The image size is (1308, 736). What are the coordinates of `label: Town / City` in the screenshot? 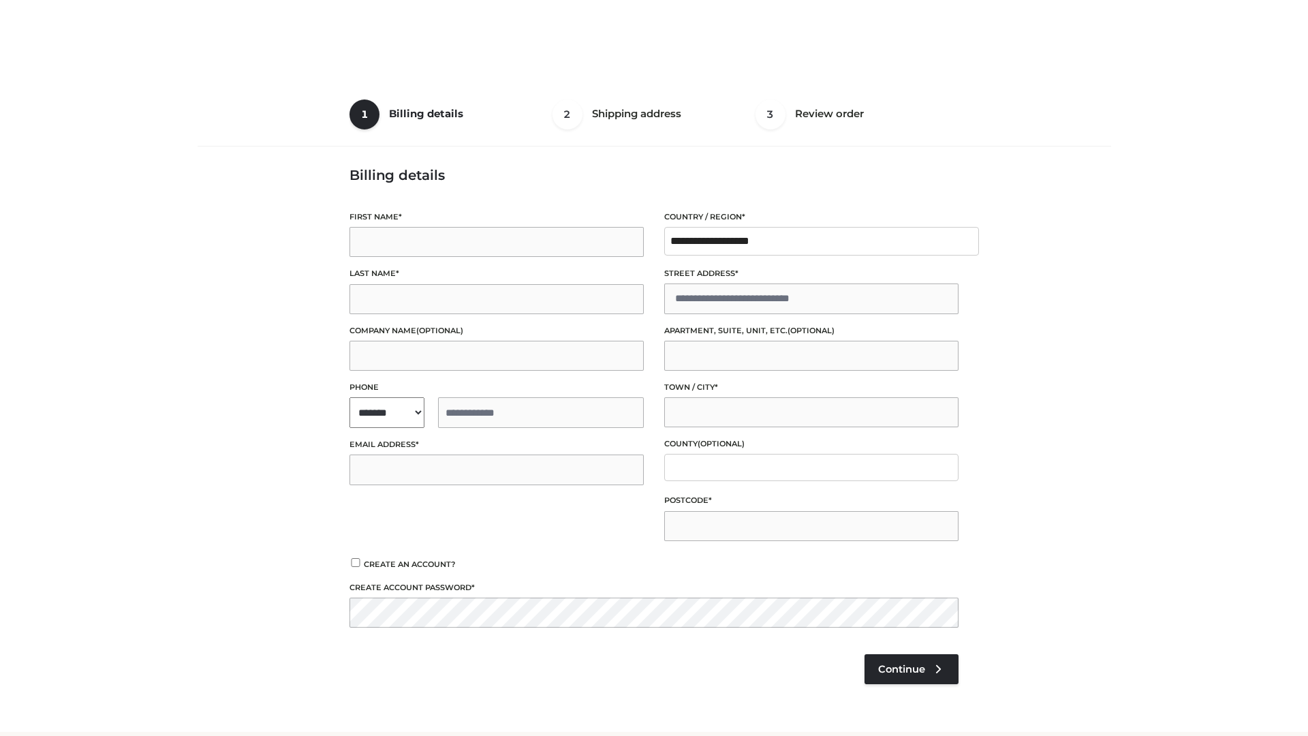 It's located at (811, 387).